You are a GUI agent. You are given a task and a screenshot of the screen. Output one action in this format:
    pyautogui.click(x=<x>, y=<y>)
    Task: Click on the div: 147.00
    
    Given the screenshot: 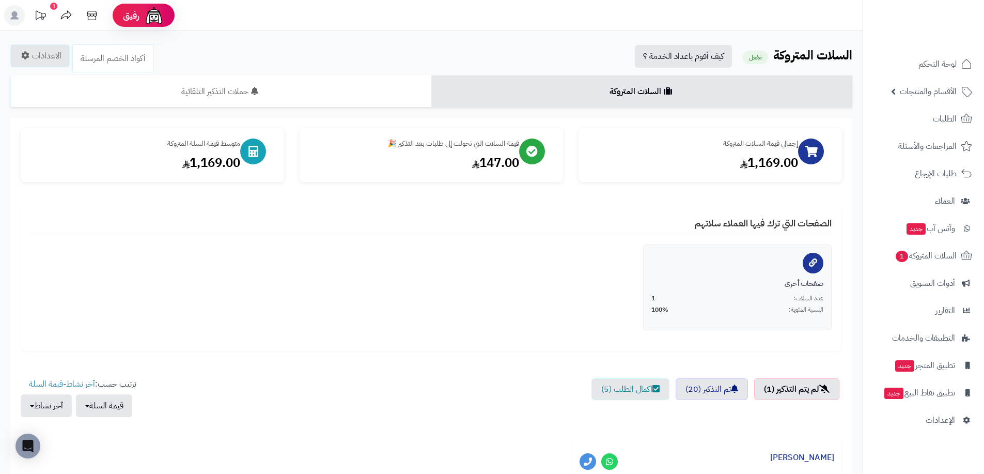 What is the action you would take?
    pyautogui.click(x=414, y=163)
    